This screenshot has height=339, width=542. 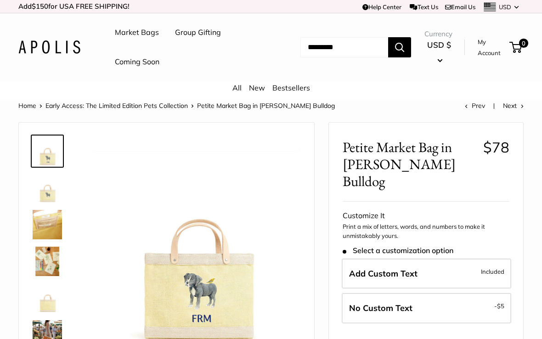 What do you see at coordinates (198, 33) in the screenshot?
I see `a: Group Gifting` at bounding box center [198, 33].